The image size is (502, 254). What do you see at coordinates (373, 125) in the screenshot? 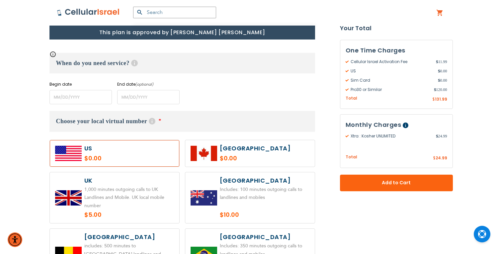
I see `span: Monthly Charges` at bounding box center [373, 125].